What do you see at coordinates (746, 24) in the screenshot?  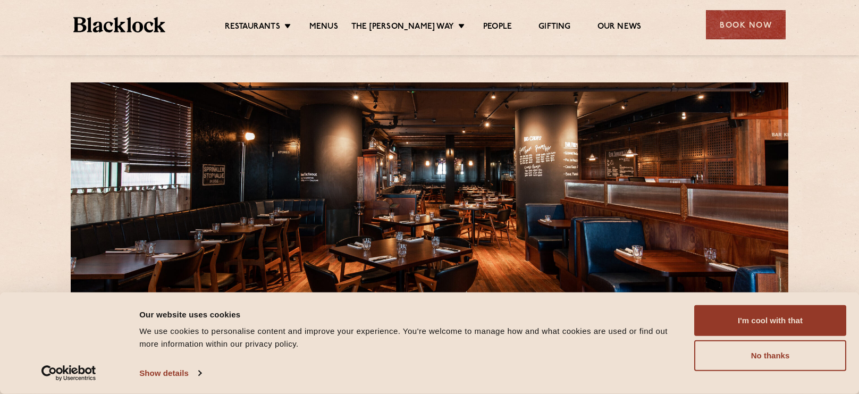 I see `div: Book Now` at bounding box center [746, 24].